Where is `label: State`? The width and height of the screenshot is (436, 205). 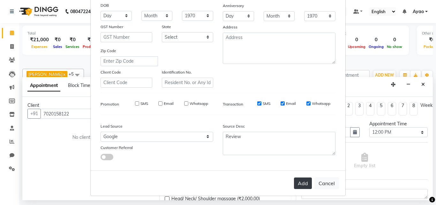
label: State is located at coordinates (166, 27).